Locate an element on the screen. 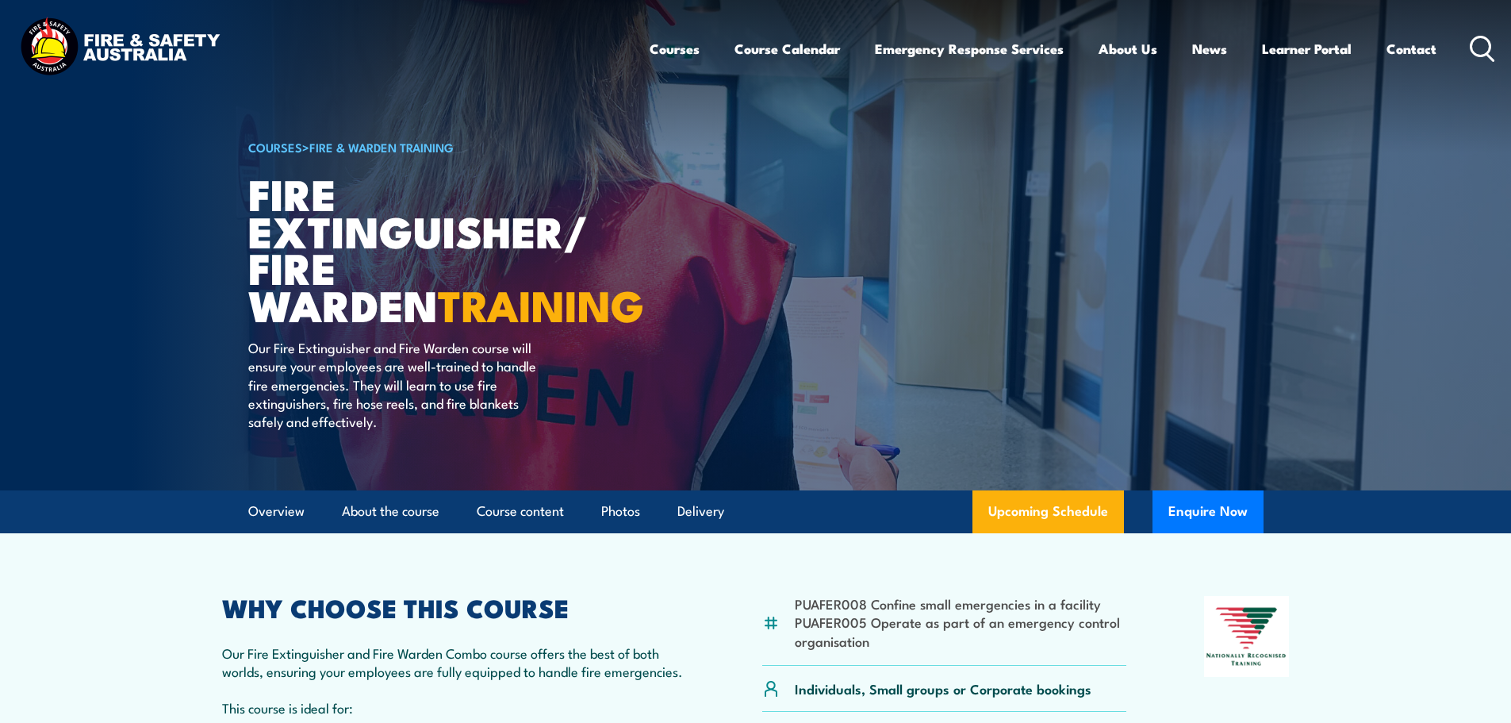 Image resolution: width=1511 pixels, height=723 pixels. a: News is located at coordinates (1210, 48).